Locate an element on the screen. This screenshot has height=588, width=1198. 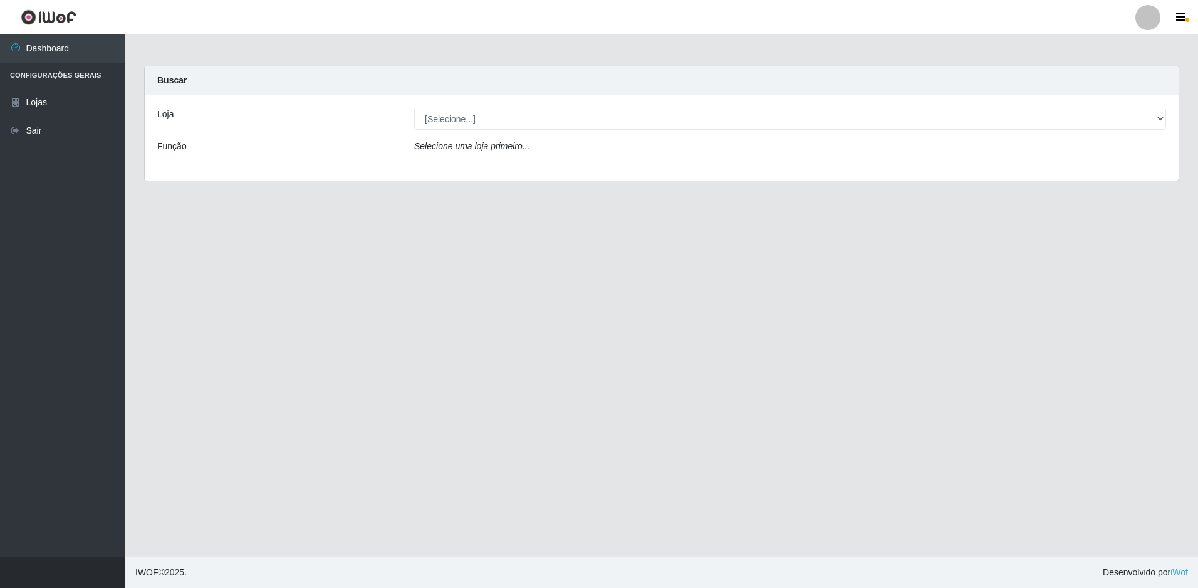
img: CoreUI Logo is located at coordinates (48, 17).